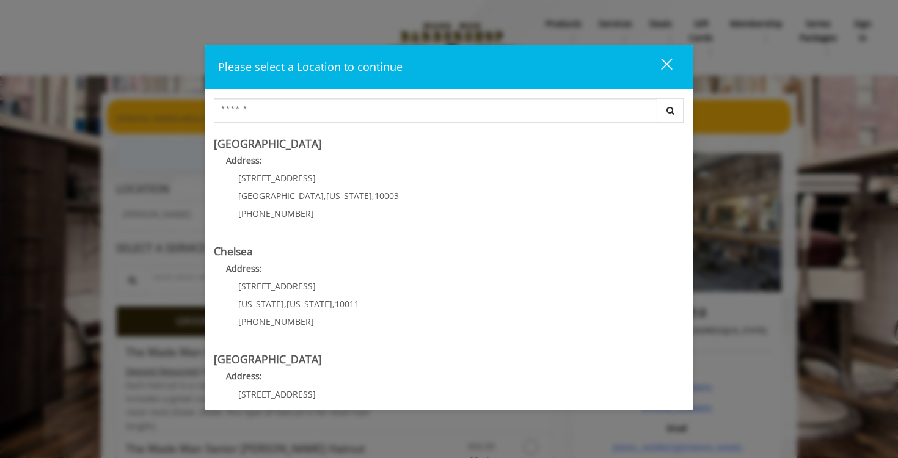  Describe the element at coordinates (310, 67) in the screenshot. I see `span: Please select a Location to continue` at that location.